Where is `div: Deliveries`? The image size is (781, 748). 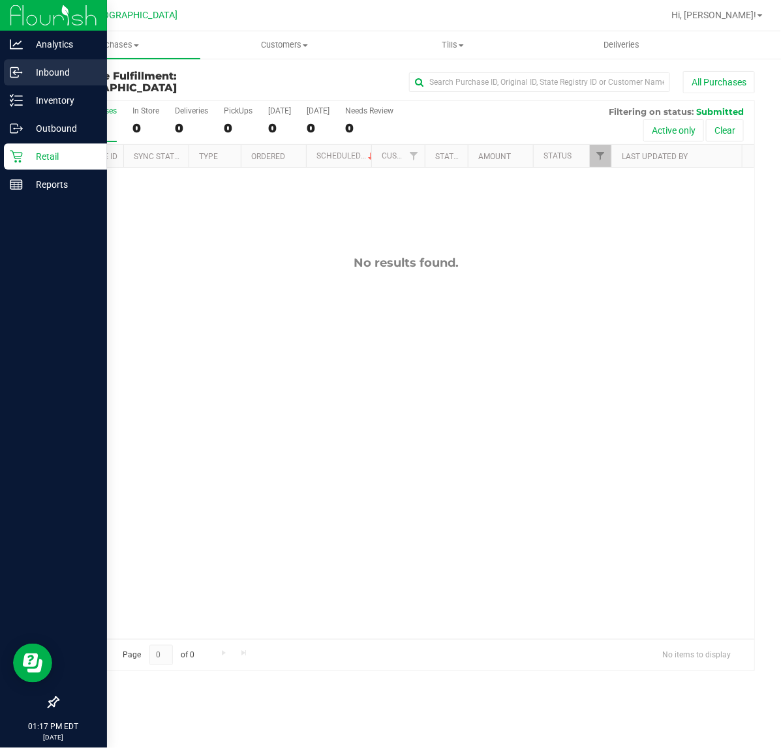 div: Deliveries is located at coordinates (191, 111).